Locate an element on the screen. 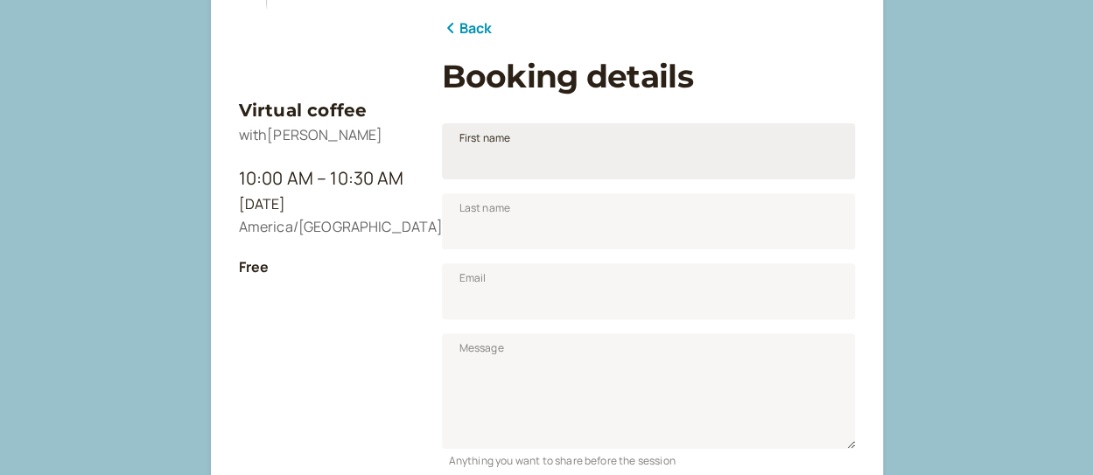 The width and height of the screenshot is (1093, 475). span: Last name is located at coordinates (485, 208).